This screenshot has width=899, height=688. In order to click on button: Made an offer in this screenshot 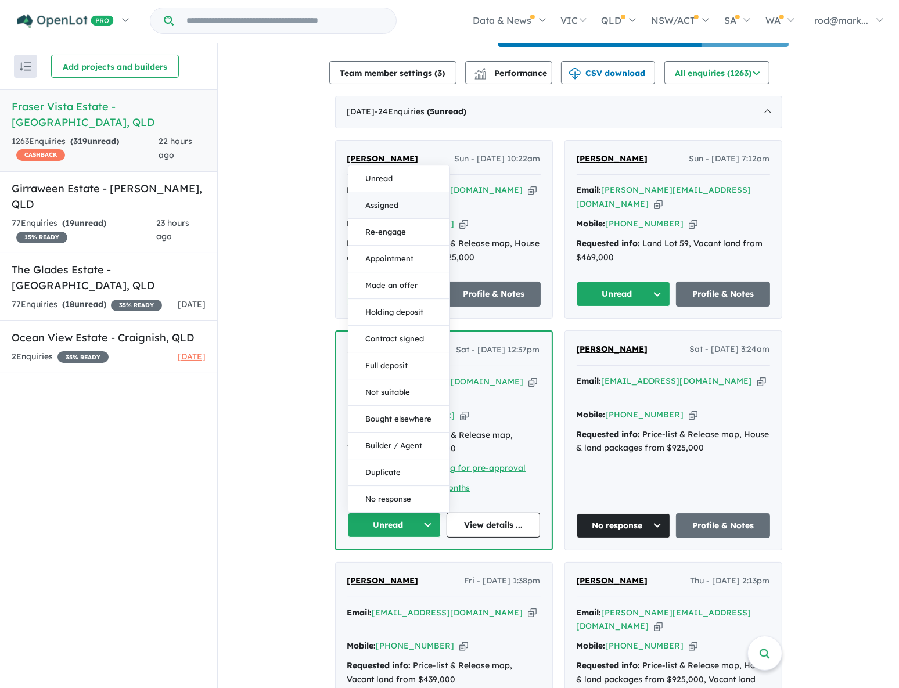, I will do `click(399, 286)`.